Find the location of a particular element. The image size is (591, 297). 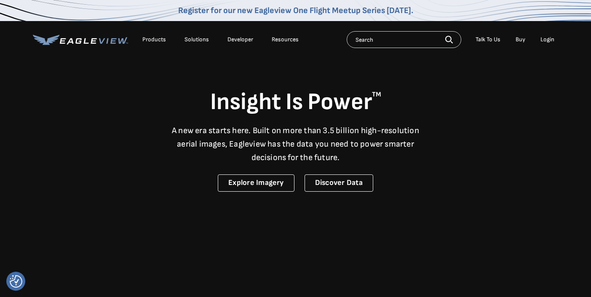

div: Solutions is located at coordinates (197, 40).